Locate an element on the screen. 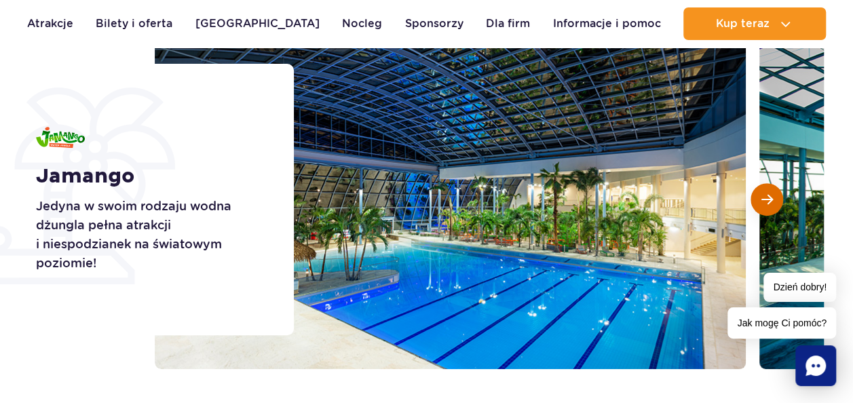 Image resolution: width=853 pixels, height=403 pixels. h1: Jamango is located at coordinates (149, 176).